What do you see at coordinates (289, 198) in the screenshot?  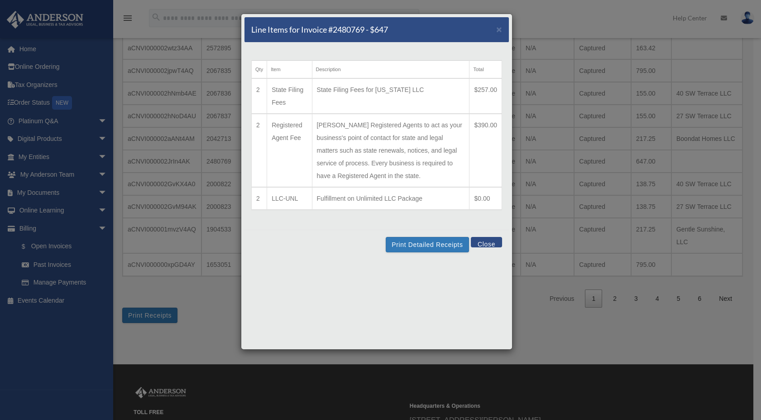 I see `td: LLC-UNL` at bounding box center [289, 198].